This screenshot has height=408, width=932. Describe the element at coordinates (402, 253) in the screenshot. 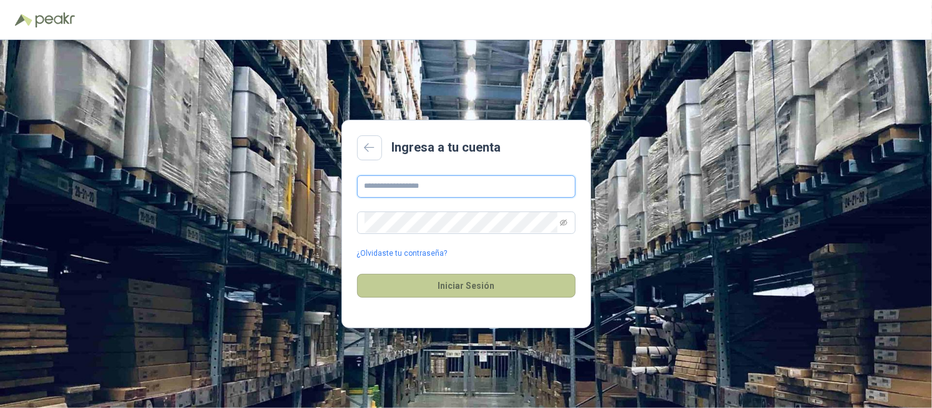

I see `a: ¿Olvidaste tu contraseña?` at that location.